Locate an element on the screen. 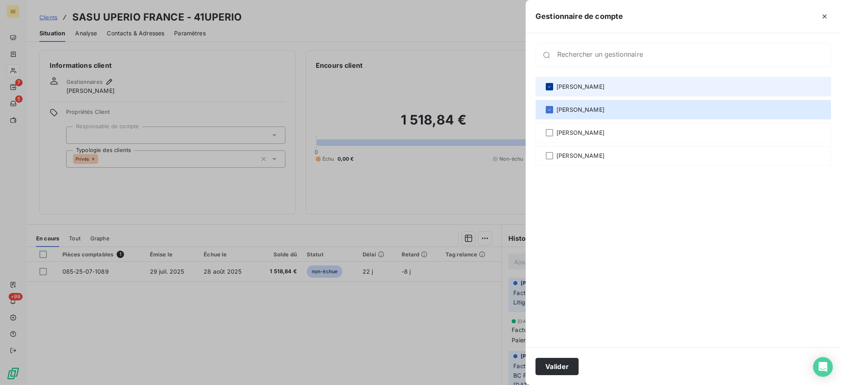 The height and width of the screenshot is (385, 841). div: Open Intercom Messenger is located at coordinates (823, 367).